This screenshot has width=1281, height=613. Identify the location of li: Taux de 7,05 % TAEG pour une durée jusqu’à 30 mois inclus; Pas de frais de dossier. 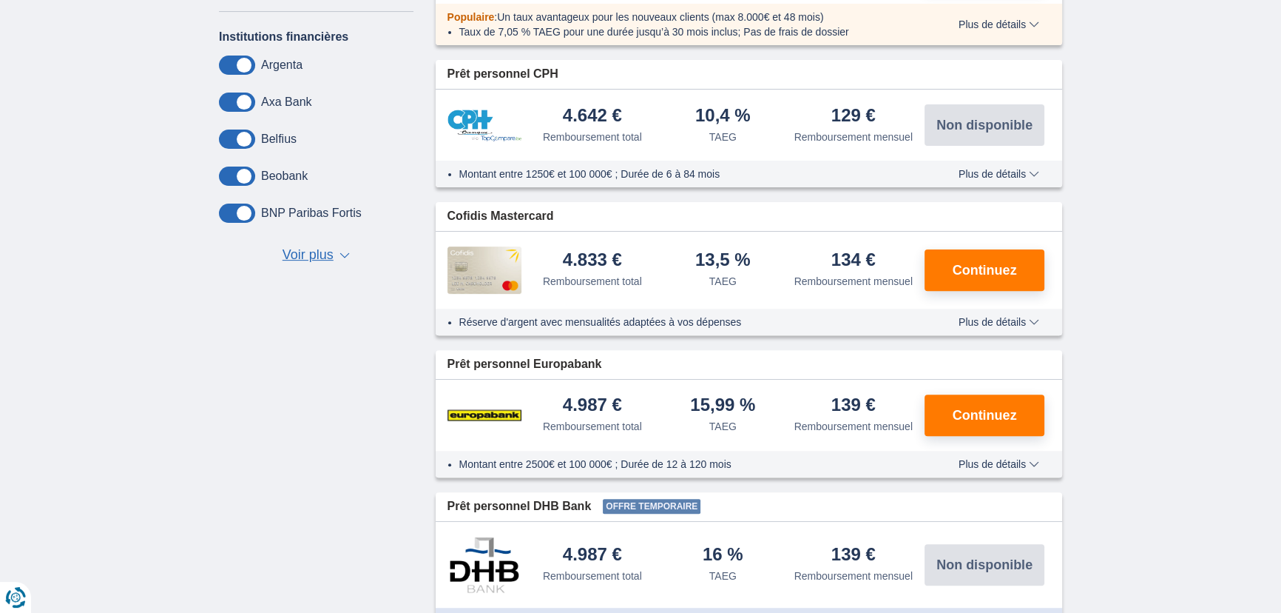
(687, 32).